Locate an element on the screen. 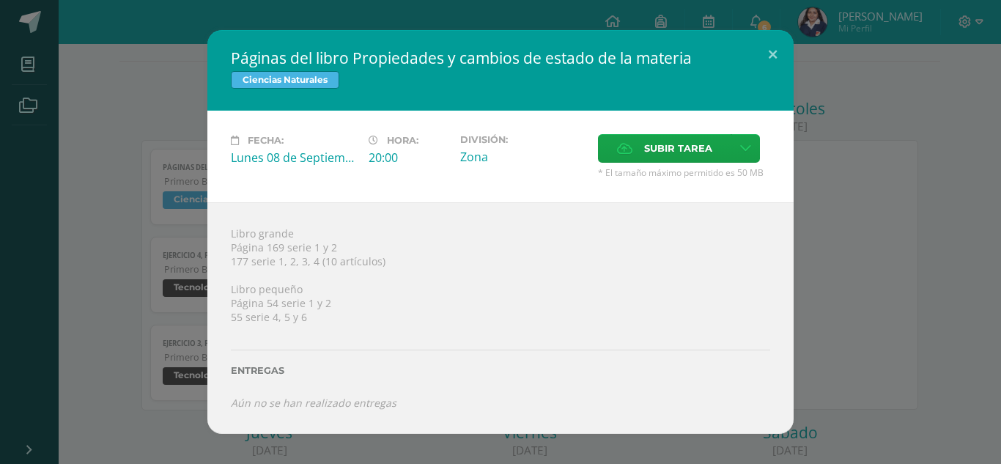 Image resolution: width=1001 pixels, height=464 pixels. button: Close (Esc) is located at coordinates (772, 55).